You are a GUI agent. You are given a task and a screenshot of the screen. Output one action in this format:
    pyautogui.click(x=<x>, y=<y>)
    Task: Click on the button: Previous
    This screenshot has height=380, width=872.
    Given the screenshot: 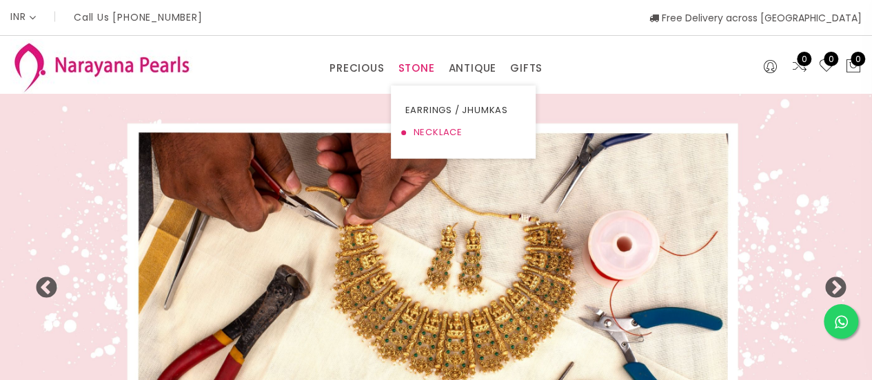 What is the action you would take?
    pyautogui.click(x=41, y=283)
    